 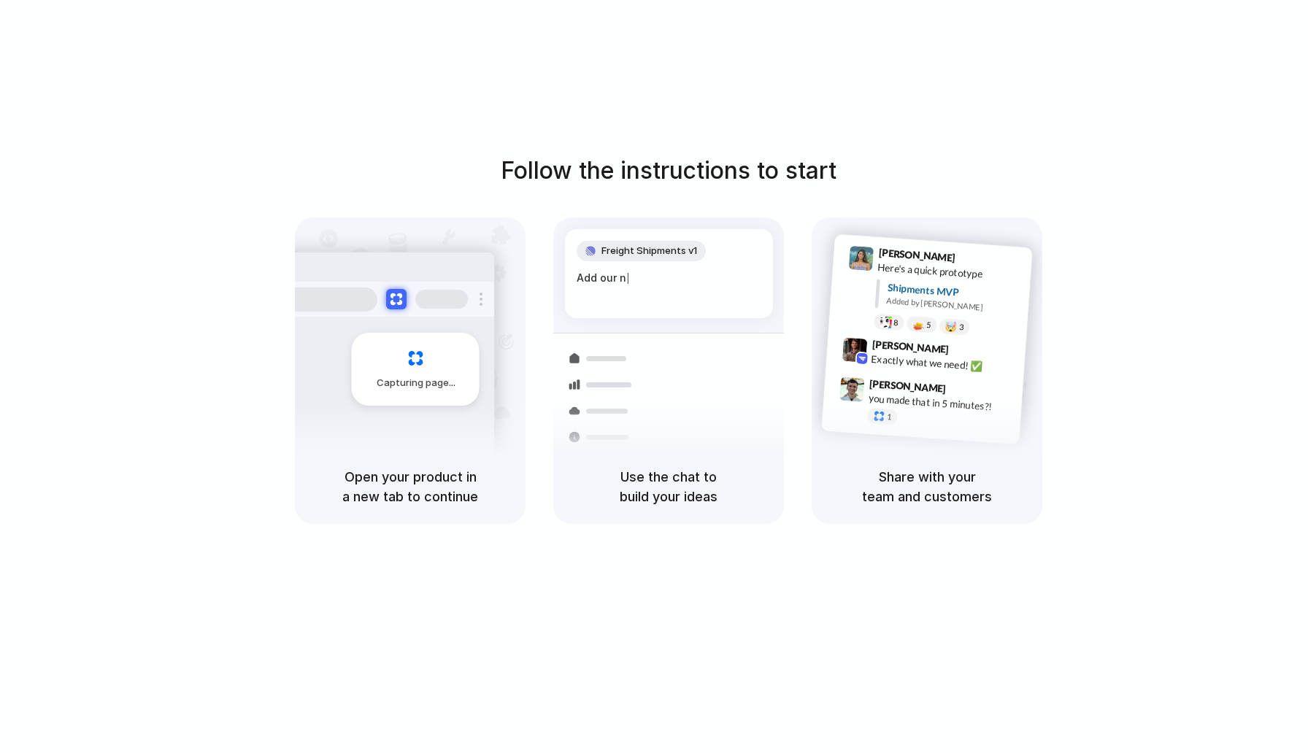 What do you see at coordinates (669, 278) in the screenshot?
I see `div: Add our n` at bounding box center [669, 278].